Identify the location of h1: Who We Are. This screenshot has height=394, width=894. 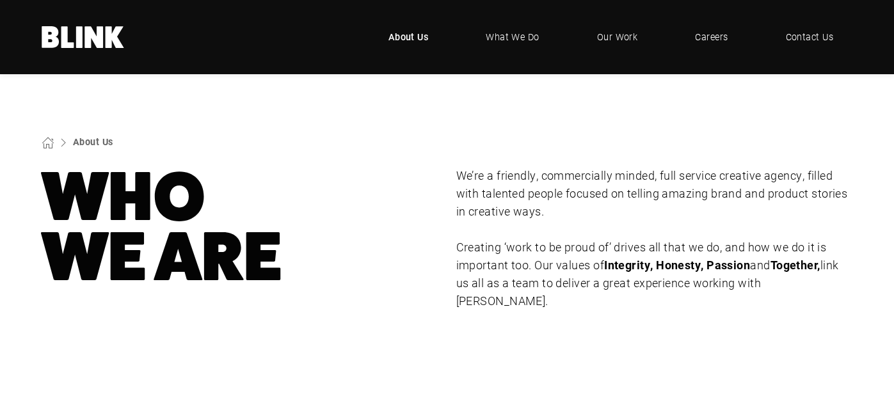
(240, 227).